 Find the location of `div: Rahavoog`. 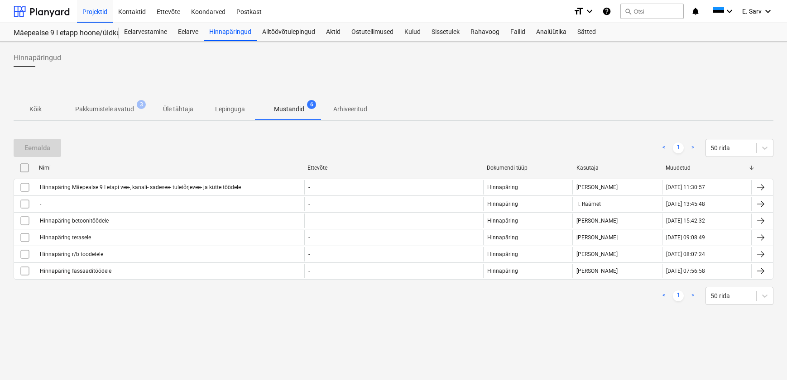

div: Rahavoog is located at coordinates (485, 32).